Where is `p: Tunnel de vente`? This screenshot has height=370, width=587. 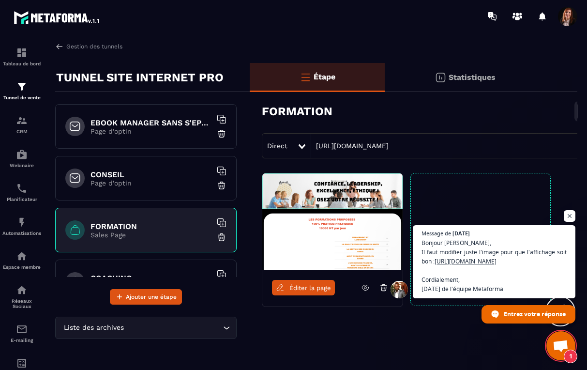
p: Tunnel de vente is located at coordinates (22, 97).